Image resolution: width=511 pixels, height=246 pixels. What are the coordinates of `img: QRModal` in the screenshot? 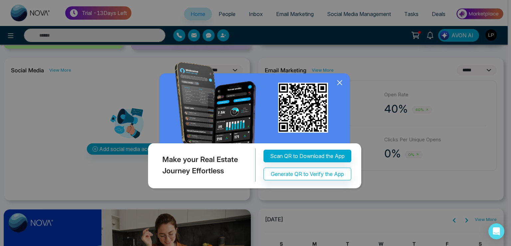 It's located at (256, 126).